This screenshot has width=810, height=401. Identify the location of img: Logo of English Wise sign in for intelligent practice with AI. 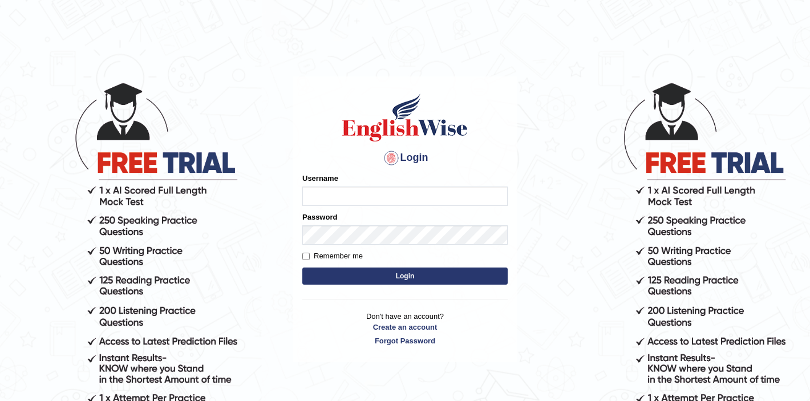
(405, 118).